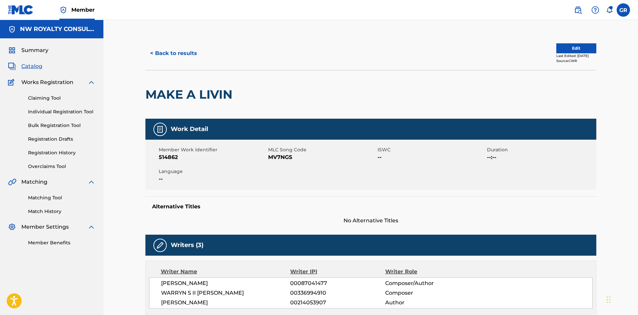 This screenshot has height=315, width=638. I want to click on img: Works Registration, so click(12, 82).